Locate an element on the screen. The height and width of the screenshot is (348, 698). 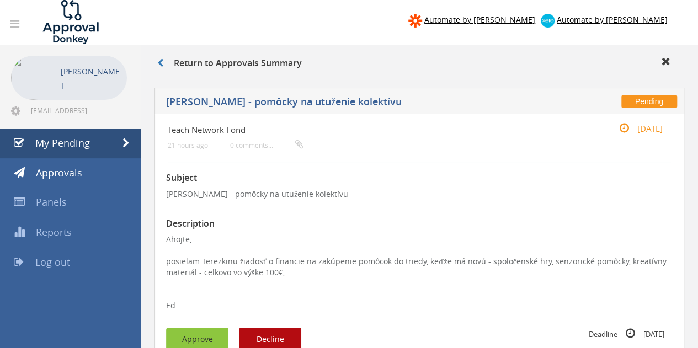
span: Panels is located at coordinates (51, 202).